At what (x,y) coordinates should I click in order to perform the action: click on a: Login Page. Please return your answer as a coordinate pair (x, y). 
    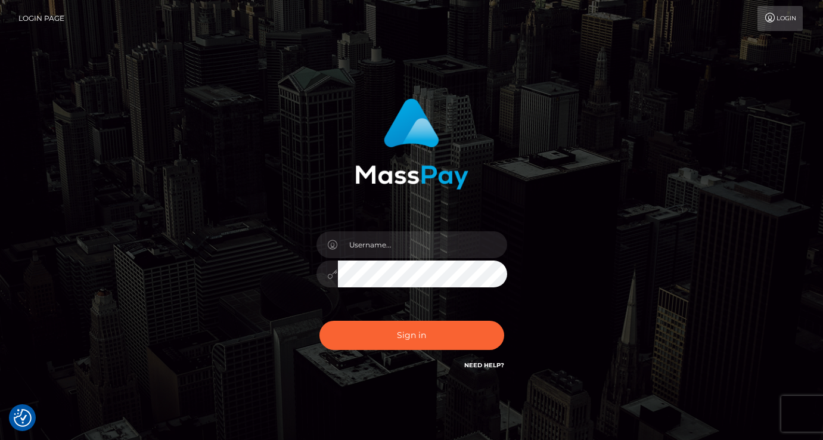
    Looking at the image, I should click on (41, 18).